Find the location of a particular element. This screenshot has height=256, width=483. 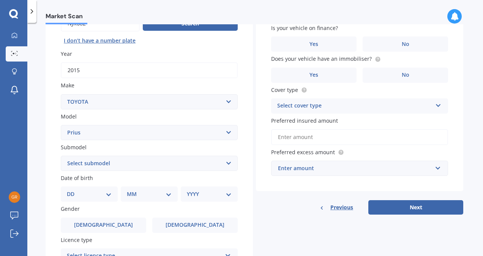

span: Previous is located at coordinates (342, 207).